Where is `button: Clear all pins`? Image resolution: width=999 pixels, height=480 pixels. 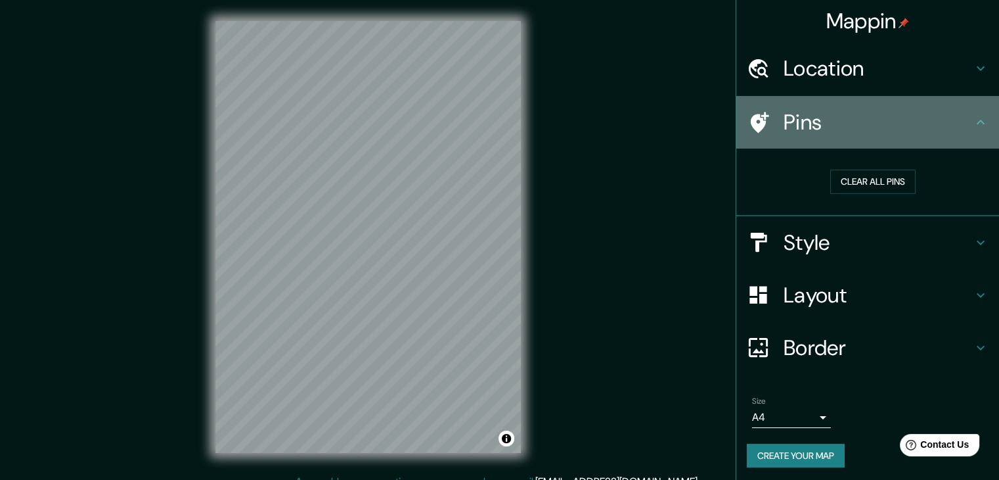 button: Clear all pins is located at coordinates (873, 181).